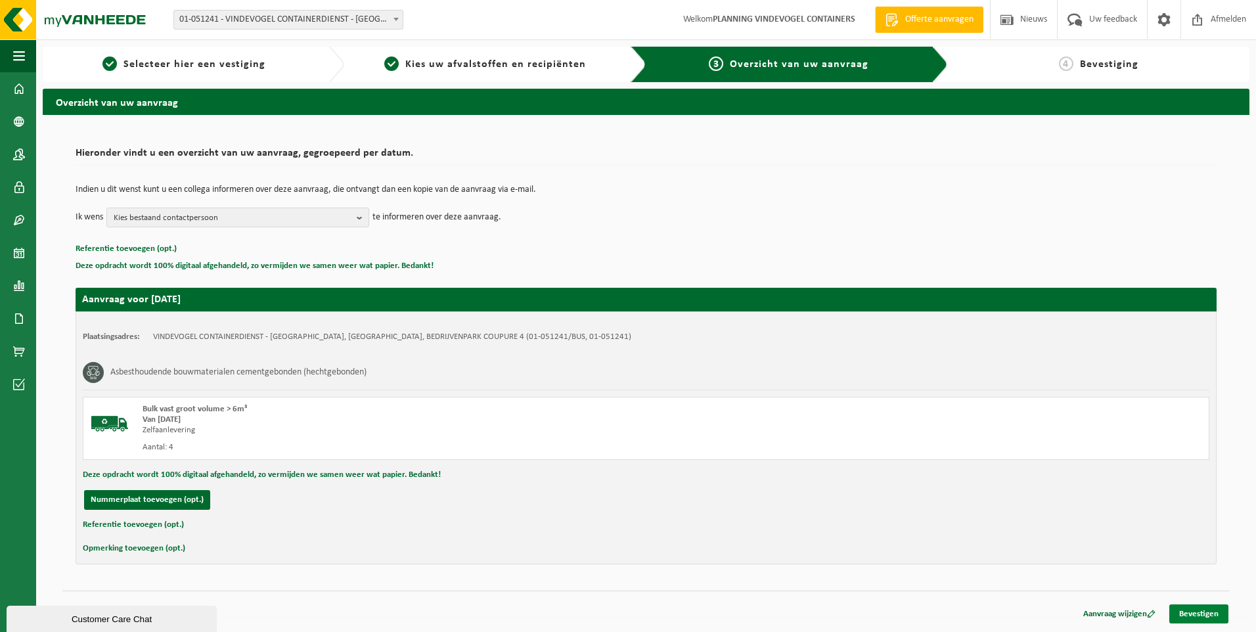  What do you see at coordinates (105, 16) in the screenshot?
I see `div: Customer Care Chat` at bounding box center [105, 16].